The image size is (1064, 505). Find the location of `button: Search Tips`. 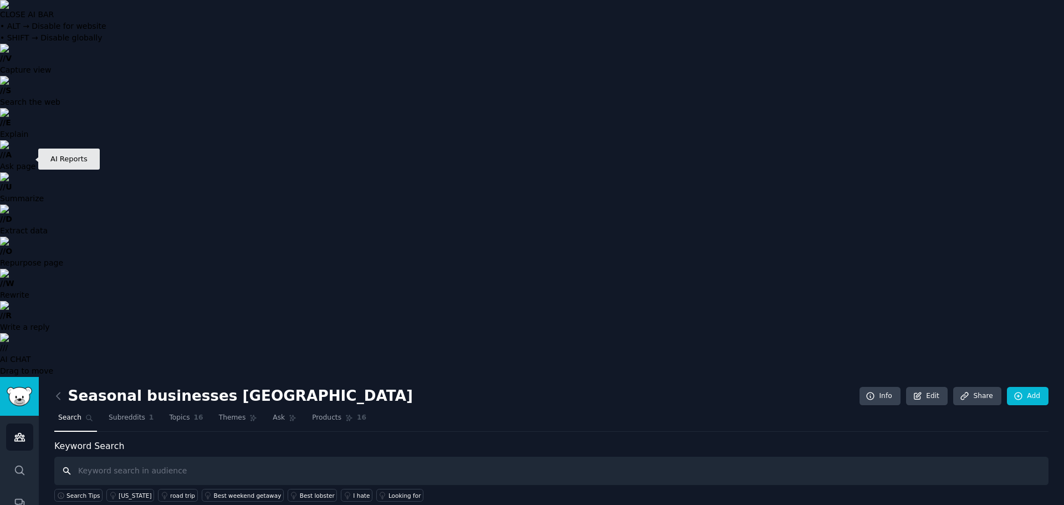

button: Search Tips is located at coordinates (78, 495).